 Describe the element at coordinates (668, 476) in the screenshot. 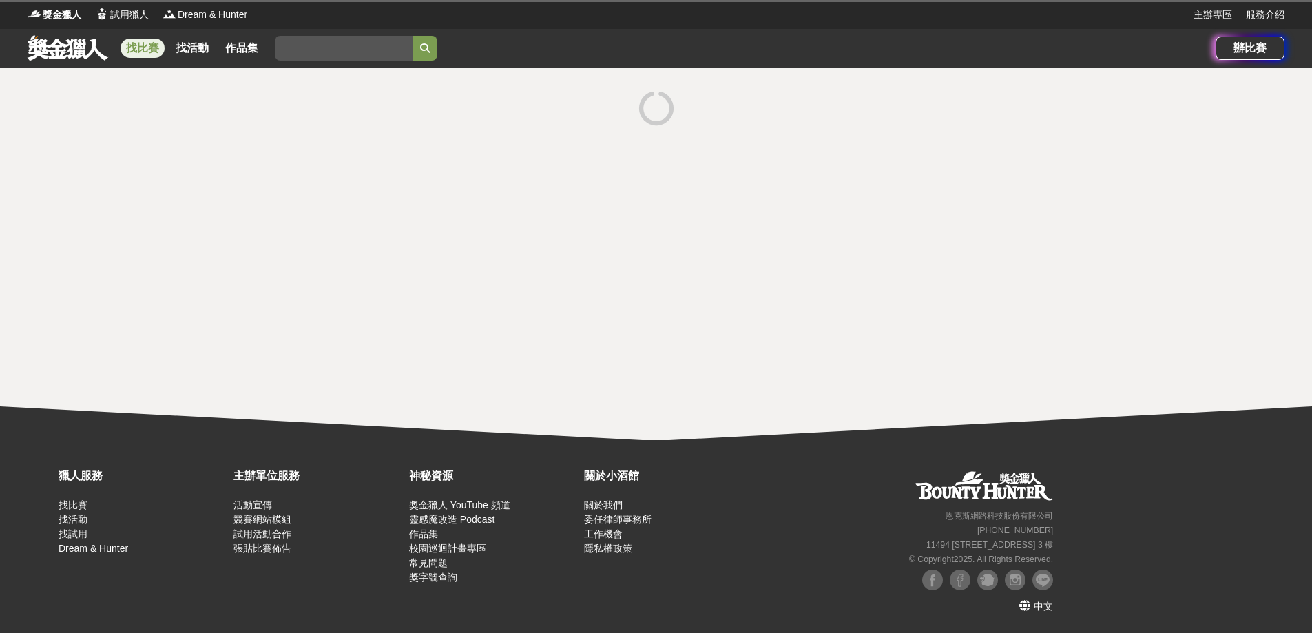

I see `div: 關於小酒館` at that location.